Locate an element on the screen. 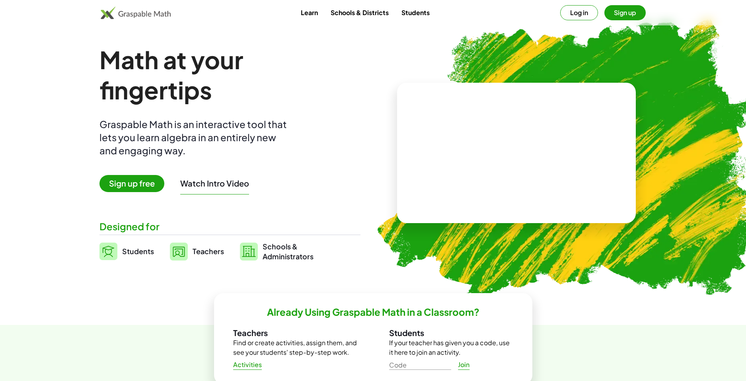 This screenshot has height=381, width=746. a: Join is located at coordinates (464, 365).